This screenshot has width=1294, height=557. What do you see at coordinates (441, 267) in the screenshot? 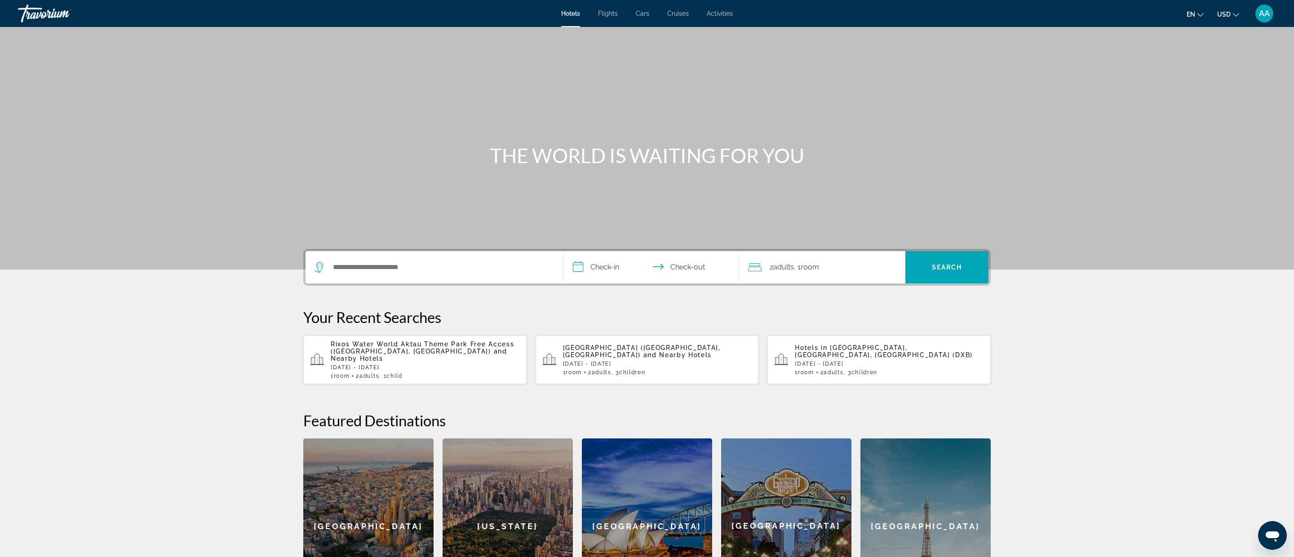
I see `input: Search hotel destination` at bounding box center [441, 267].